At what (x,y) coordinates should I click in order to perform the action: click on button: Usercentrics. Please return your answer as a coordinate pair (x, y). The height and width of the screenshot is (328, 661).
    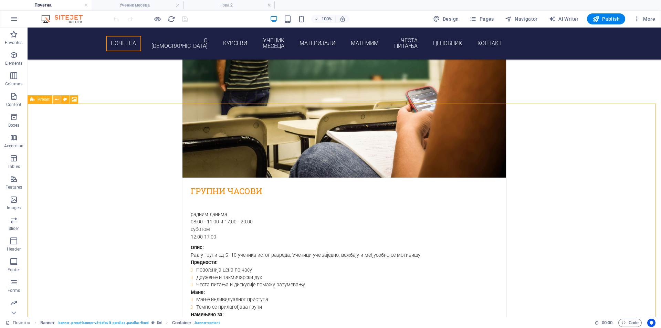
    Looking at the image, I should click on (651, 323).